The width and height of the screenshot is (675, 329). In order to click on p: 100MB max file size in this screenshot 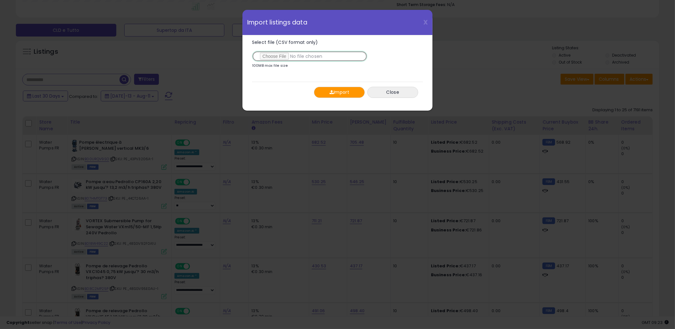, I will do `click(270, 66)`.